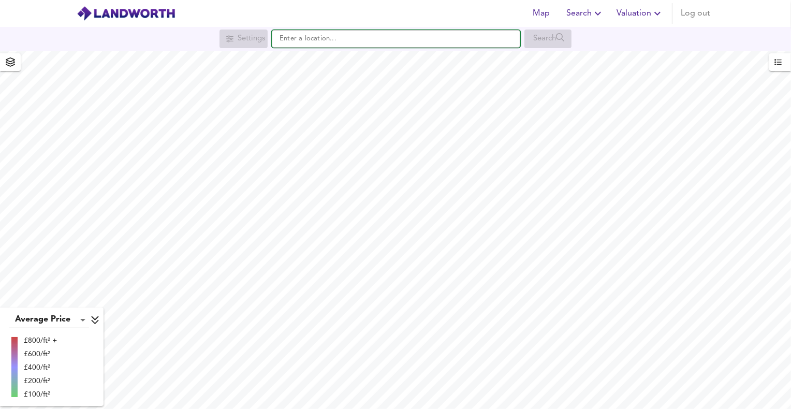 The height and width of the screenshot is (409, 791). I want to click on span: Valuation, so click(639, 13).